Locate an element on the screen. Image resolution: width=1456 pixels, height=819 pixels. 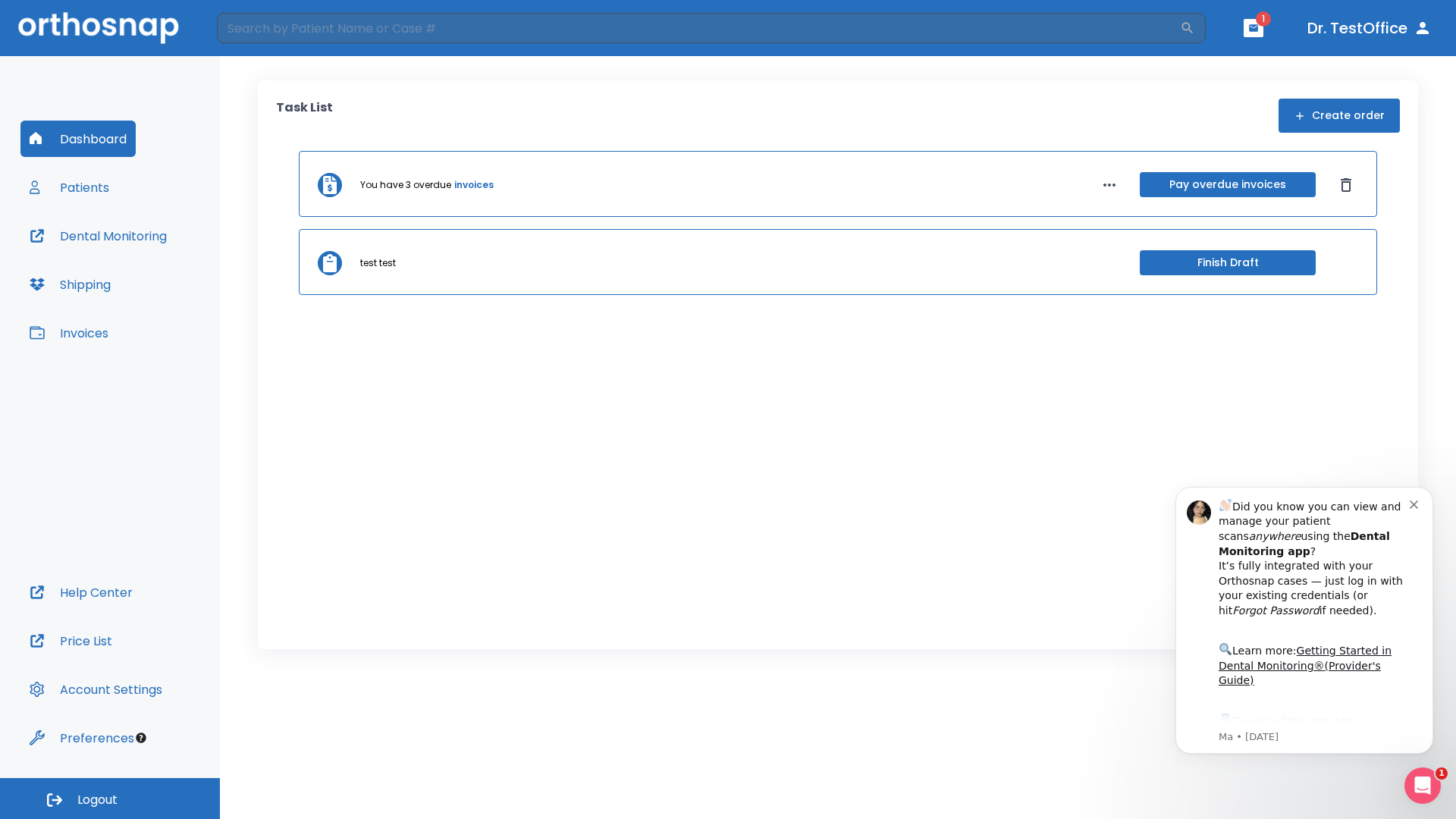
a: Dashboard is located at coordinates (78, 138).